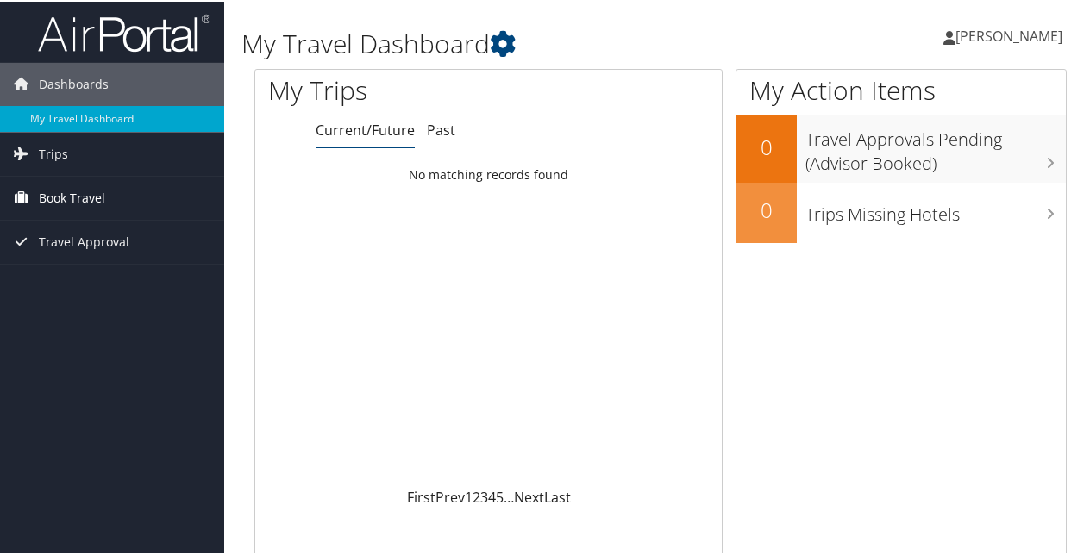 The width and height of the screenshot is (1090, 555). What do you see at coordinates (499, 496) in the screenshot?
I see `a: 5` at bounding box center [499, 496].